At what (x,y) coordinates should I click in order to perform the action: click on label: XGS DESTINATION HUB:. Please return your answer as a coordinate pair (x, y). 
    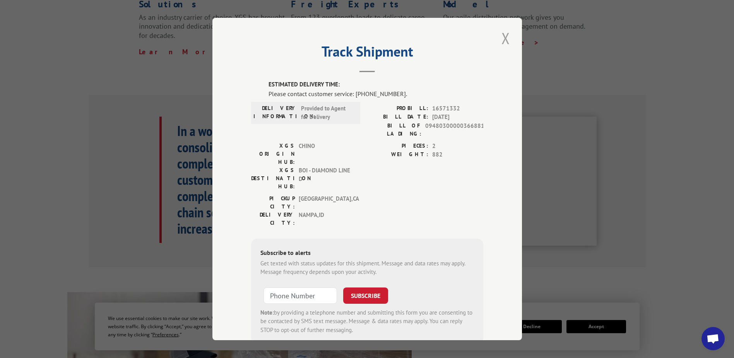
    Looking at the image, I should click on (273, 178).